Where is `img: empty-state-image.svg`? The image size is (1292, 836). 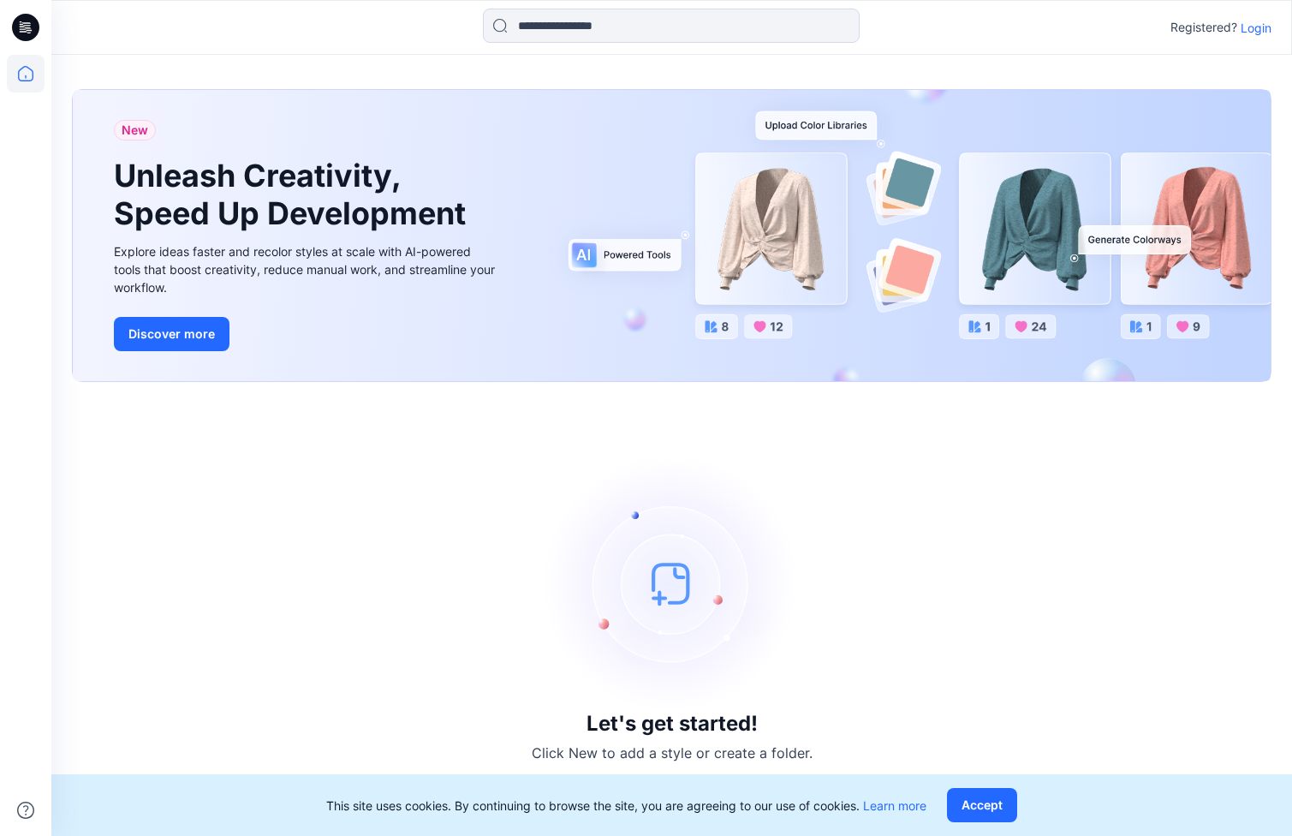 img: empty-state-image.svg is located at coordinates (672, 583).